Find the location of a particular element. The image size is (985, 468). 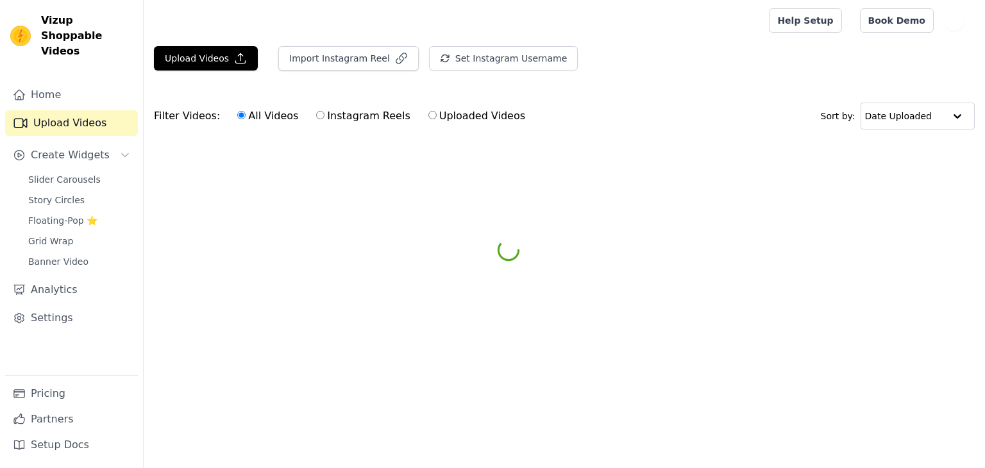

label: Instagram Reels is located at coordinates (363, 116).